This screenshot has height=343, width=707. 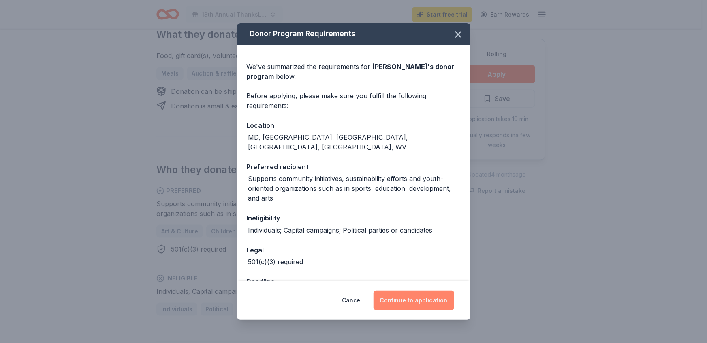 What do you see at coordinates (355, 188) in the screenshot?
I see `div: Supports community initiatives, sustainability efforts and youth-oriented organizations such as i...` at bounding box center [355, 188].